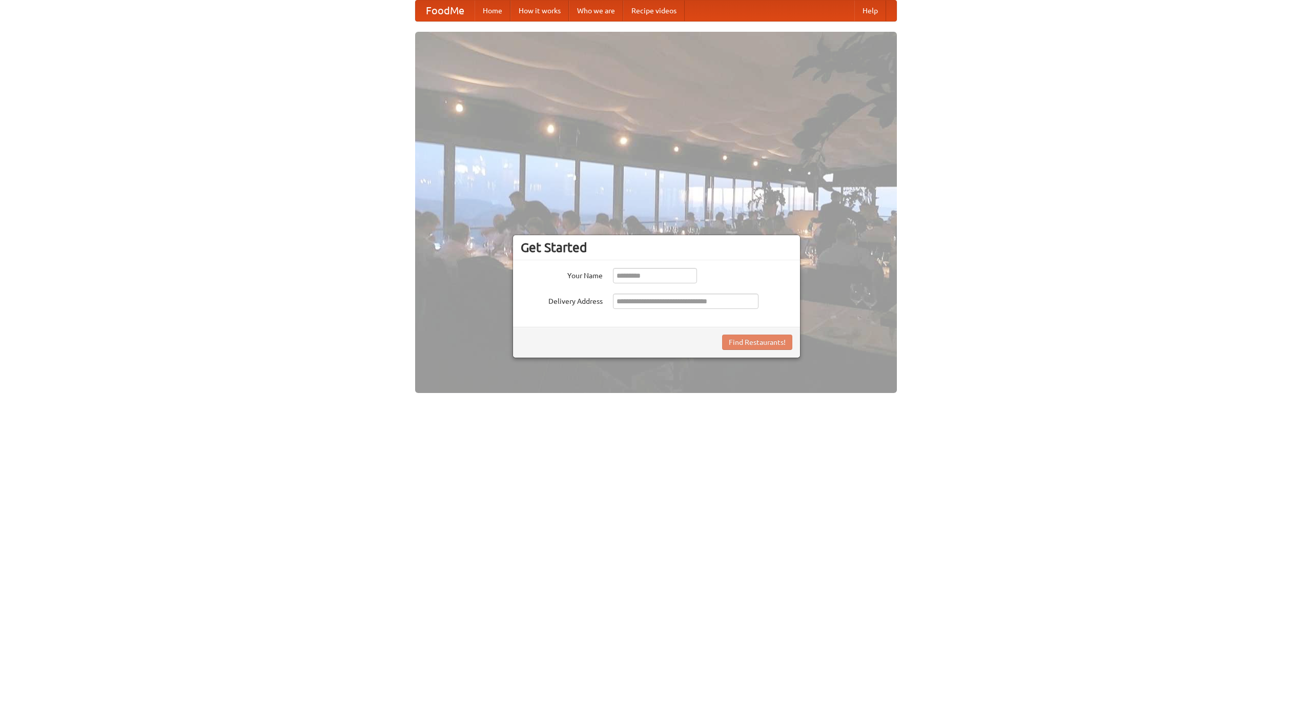 The width and height of the screenshot is (1312, 725). I want to click on a: Home, so click(492, 11).